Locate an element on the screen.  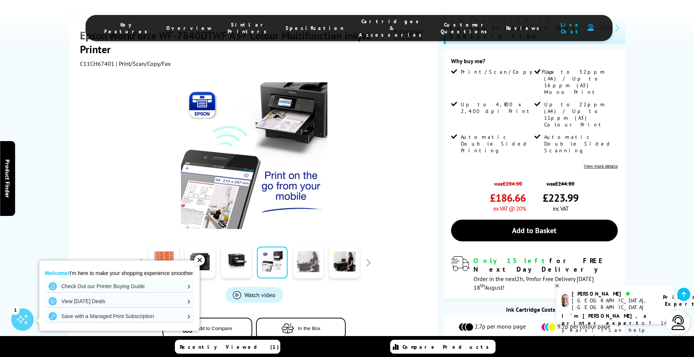
a: Product_All_Videos is located at coordinates (254, 295).